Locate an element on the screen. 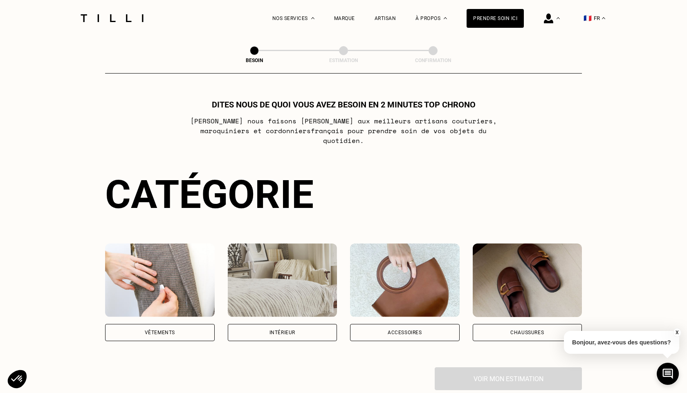 Image resolution: width=687 pixels, height=393 pixels. img: Chaussures is located at coordinates (528, 281).